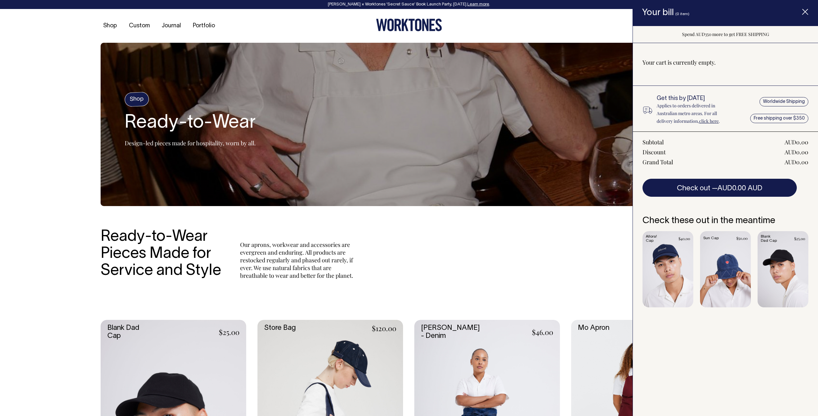  What do you see at coordinates (478, 5) in the screenshot?
I see `a: Learn more` at bounding box center [478, 5].